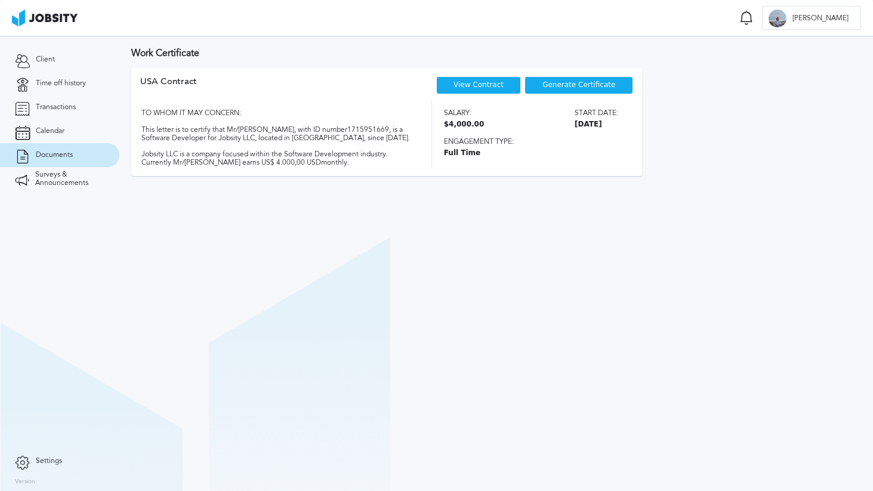 The height and width of the screenshot is (491, 873). Describe the element at coordinates (596, 113) in the screenshot. I see `span: Start date:` at that location.